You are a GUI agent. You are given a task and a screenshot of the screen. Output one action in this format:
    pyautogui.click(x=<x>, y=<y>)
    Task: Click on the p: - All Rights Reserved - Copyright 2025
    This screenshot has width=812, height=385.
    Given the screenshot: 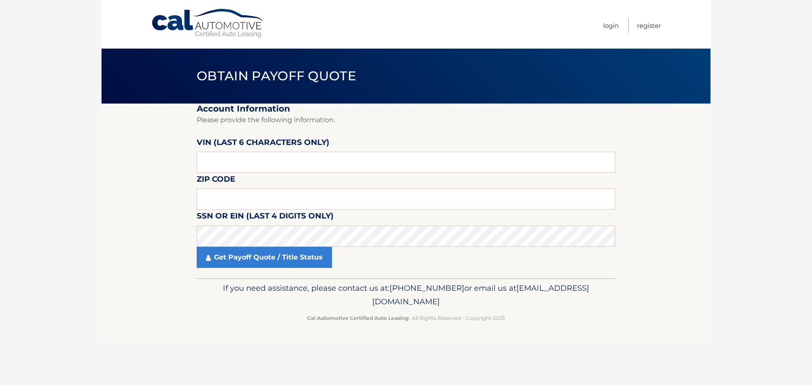 What is the action you would take?
    pyautogui.click(x=406, y=318)
    